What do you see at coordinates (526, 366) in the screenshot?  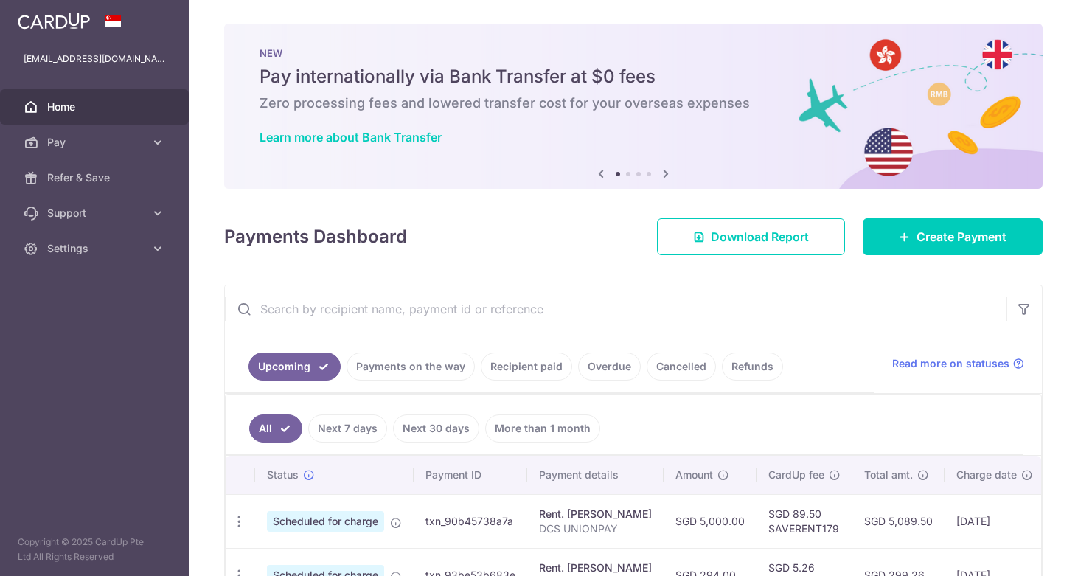 I see `a: Recipient paid` at bounding box center [526, 366].